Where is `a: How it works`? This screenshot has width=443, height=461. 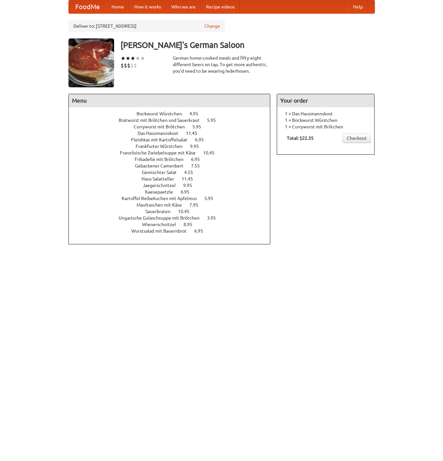 a: How it works is located at coordinates (148, 7).